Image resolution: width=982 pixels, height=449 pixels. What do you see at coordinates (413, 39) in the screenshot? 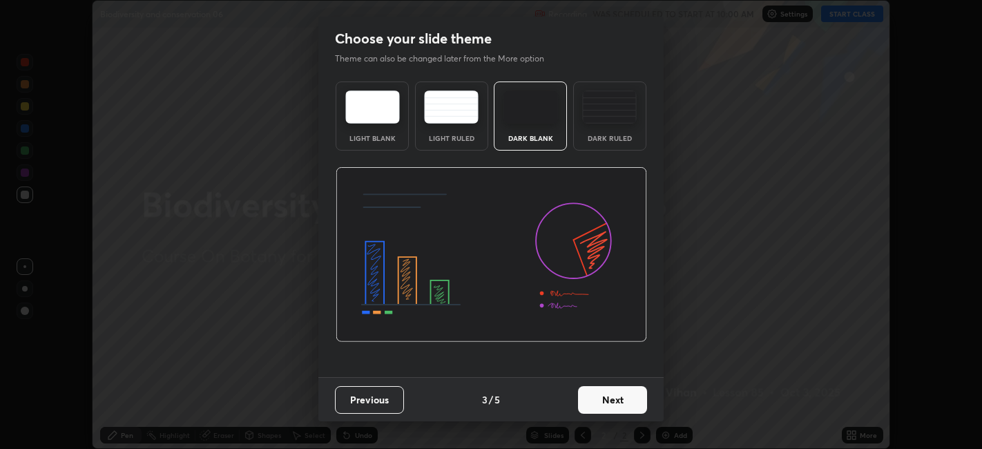
I see `h2: Choose your slide theme` at bounding box center [413, 39].